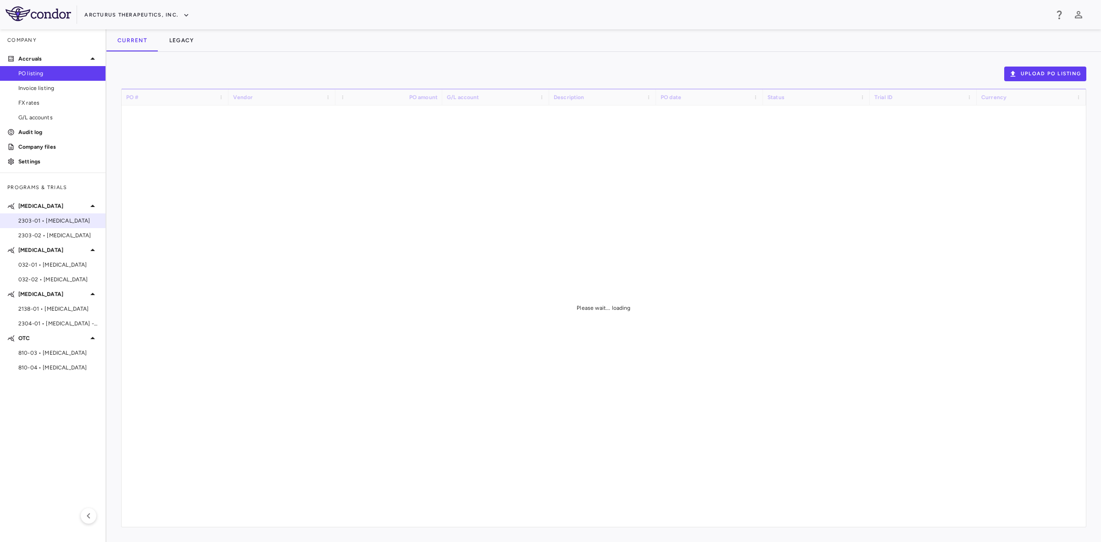 The image size is (1101, 542). Describe the element at coordinates (182, 40) in the screenshot. I see `button: Legacy` at that location.